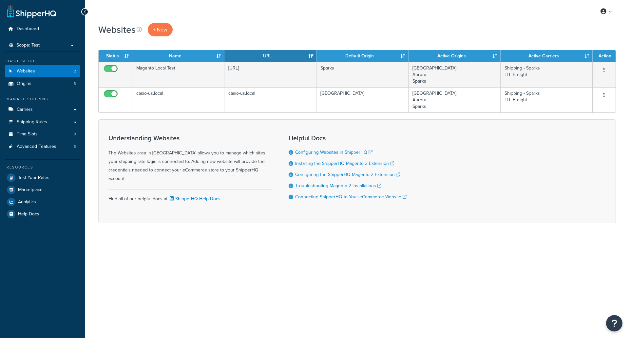  What do you see at coordinates (190, 196) in the screenshot?
I see `div: Find all of our helpful docs at:` at bounding box center [190, 196].